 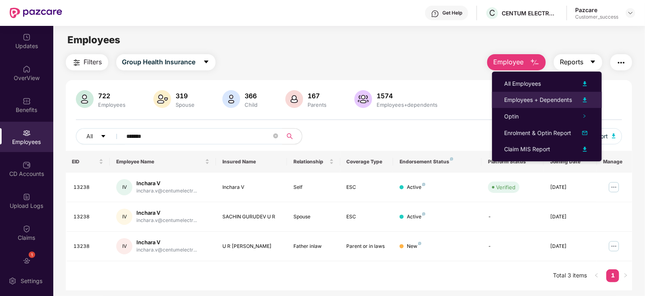 What do you see at coordinates (290, 136) in the screenshot?
I see `span: search` at bounding box center [290, 136].